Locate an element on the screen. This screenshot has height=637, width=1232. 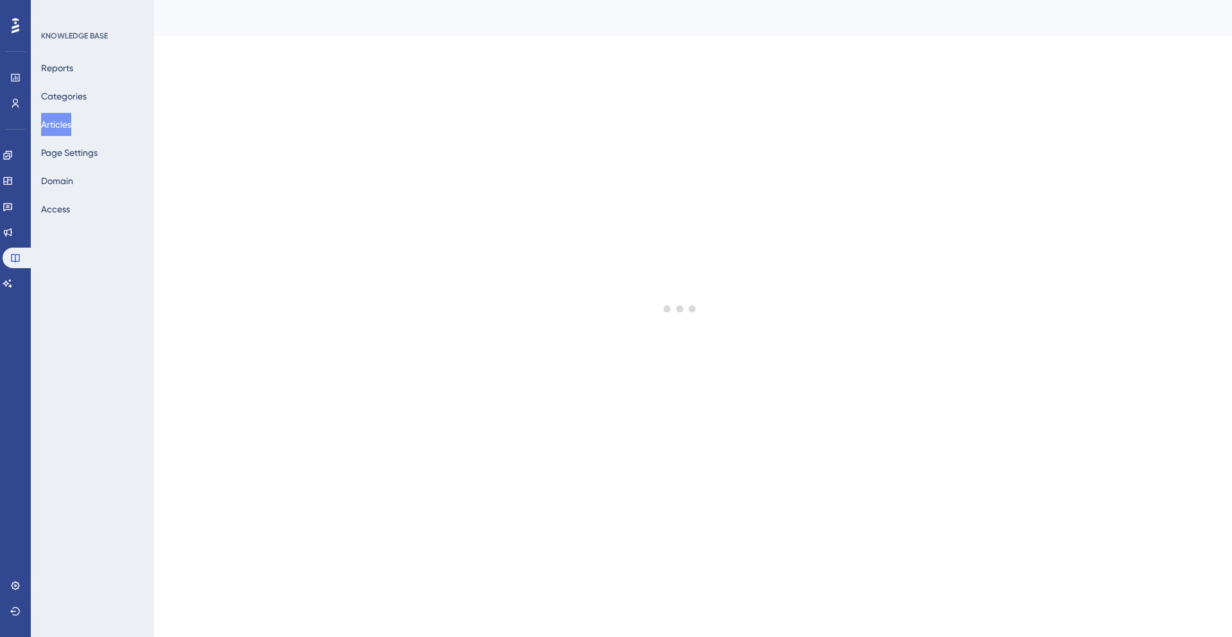
button: Domain is located at coordinates (57, 181).